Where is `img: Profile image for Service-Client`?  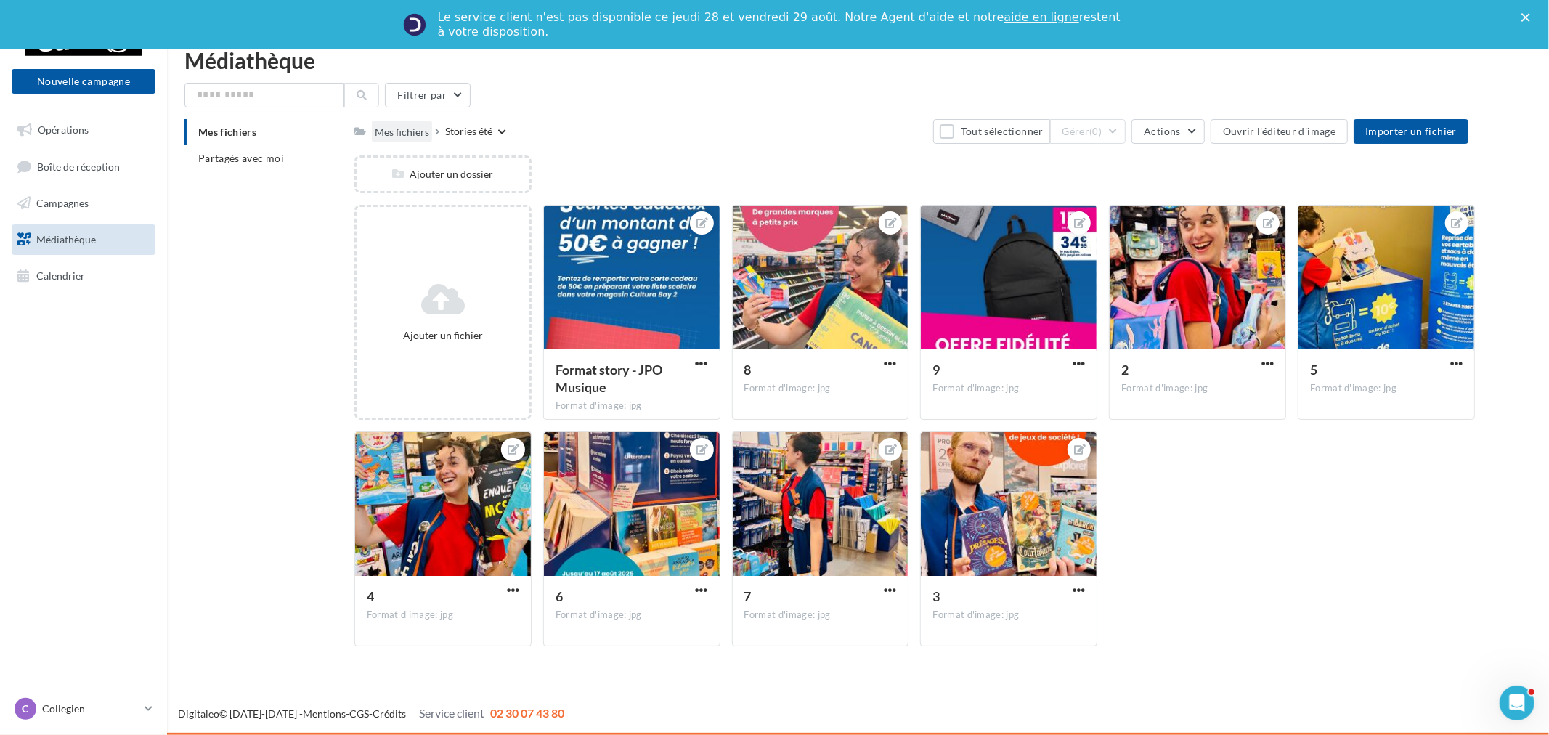 img: Profile image for Service-Client is located at coordinates (415, 25).